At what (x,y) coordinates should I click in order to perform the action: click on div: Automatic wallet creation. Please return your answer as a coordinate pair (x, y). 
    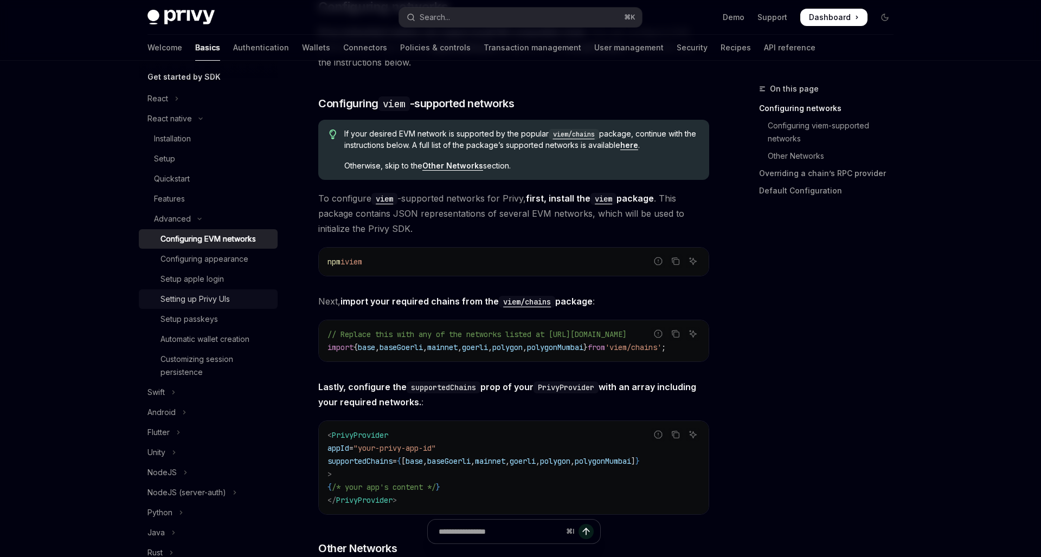
    Looking at the image, I should click on (205, 339).